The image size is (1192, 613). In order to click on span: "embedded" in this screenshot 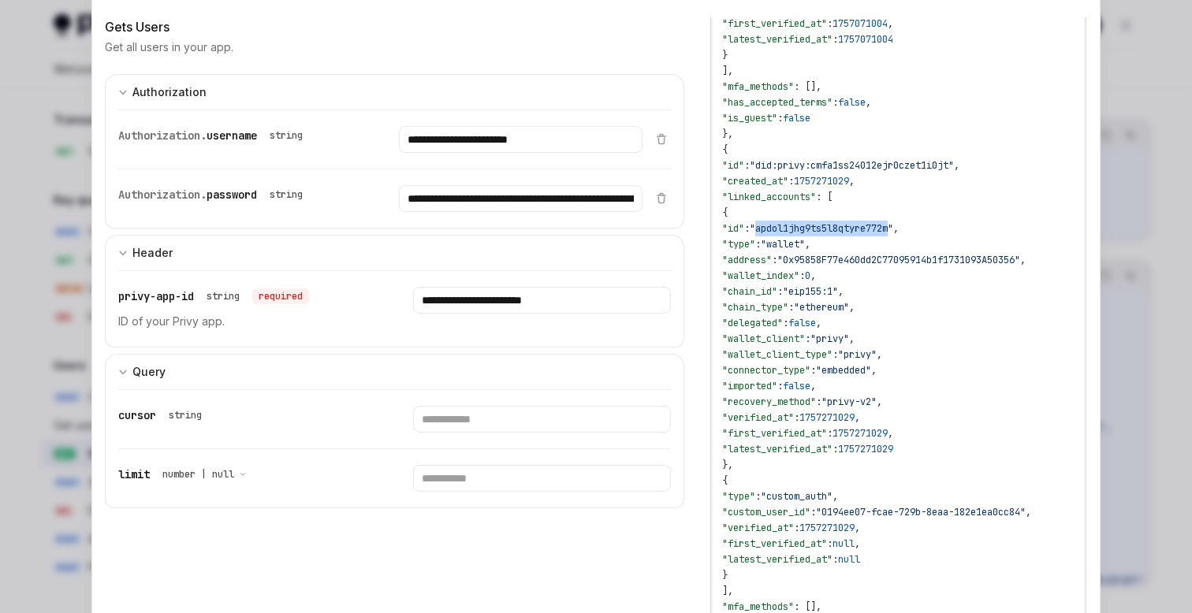, I will do `click(844, 371)`.